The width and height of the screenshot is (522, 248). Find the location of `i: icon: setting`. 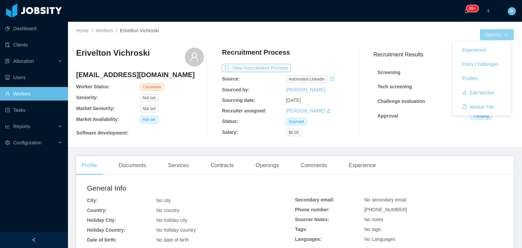

i: icon: setting is located at coordinates (7, 143).